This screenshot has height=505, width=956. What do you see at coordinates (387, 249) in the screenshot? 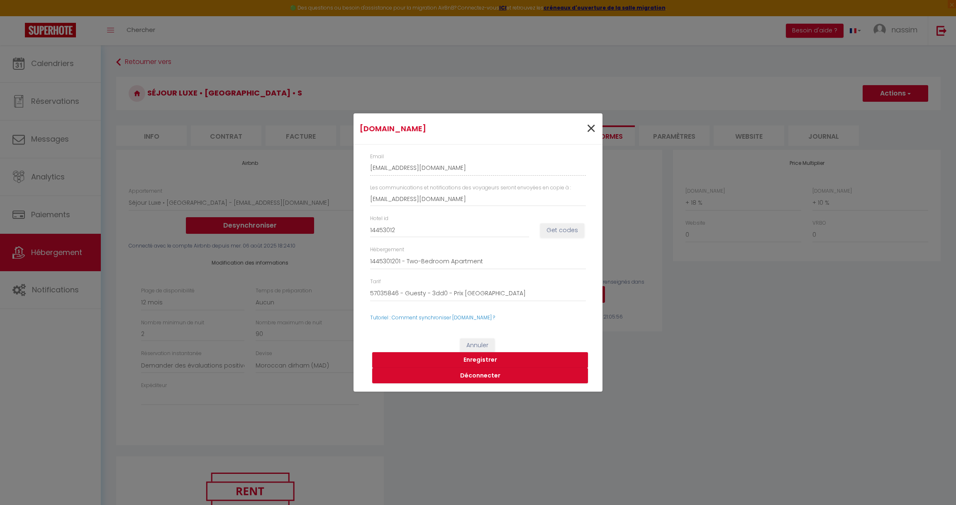
I see `label: Hébergement` at bounding box center [387, 249].